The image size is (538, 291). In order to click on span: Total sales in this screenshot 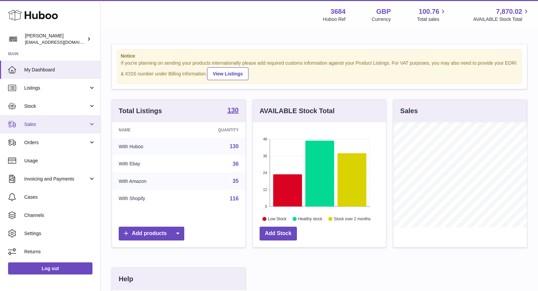, I will do `click(432, 19)`.